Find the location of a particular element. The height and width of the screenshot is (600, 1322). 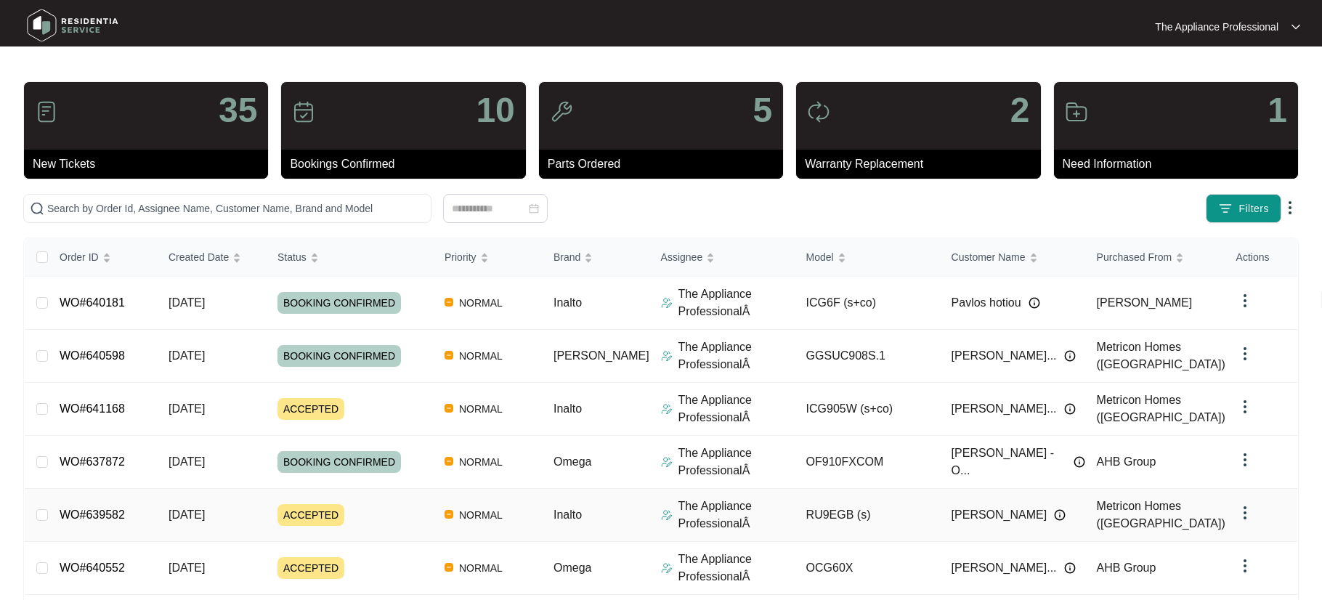

a: WO#641168 is located at coordinates (92, 408).